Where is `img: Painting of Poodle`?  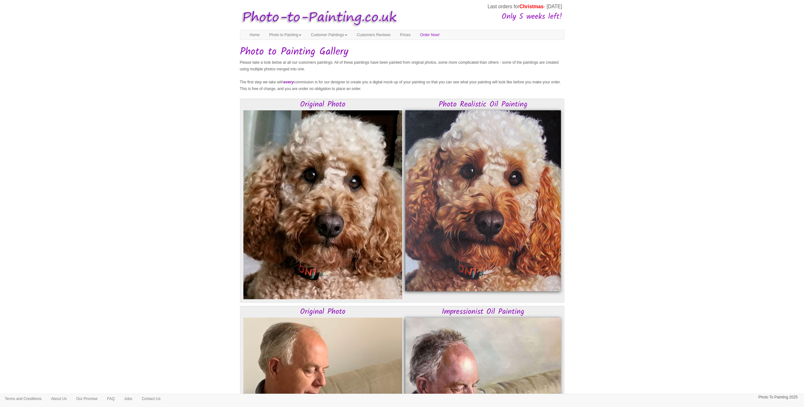 img: Painting of Poodle is located at coordinates (483, 201).